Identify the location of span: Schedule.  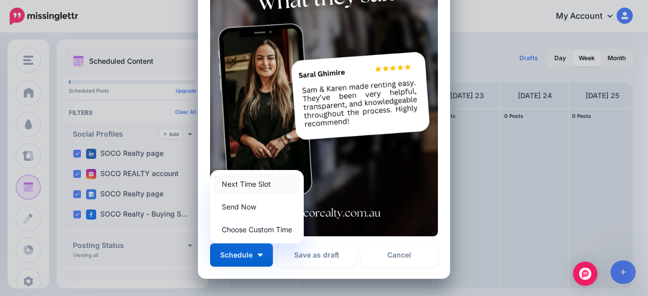
(236, 255).